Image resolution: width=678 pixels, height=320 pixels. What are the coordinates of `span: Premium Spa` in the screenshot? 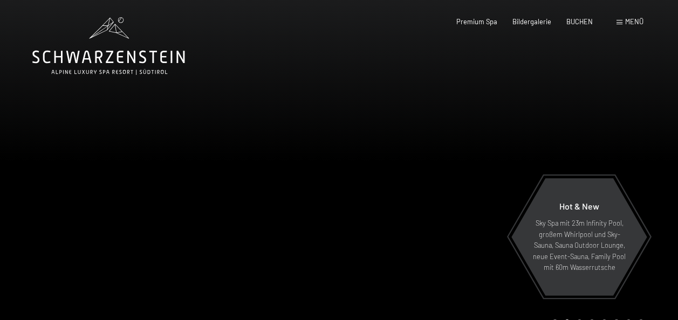 It's located at (477, 22).